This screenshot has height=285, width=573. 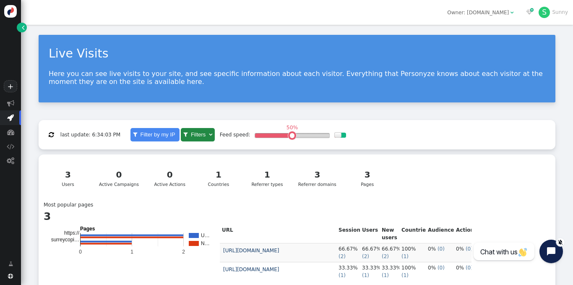 I want to click on a: 0Active Actions, so click(x=170, y=178).